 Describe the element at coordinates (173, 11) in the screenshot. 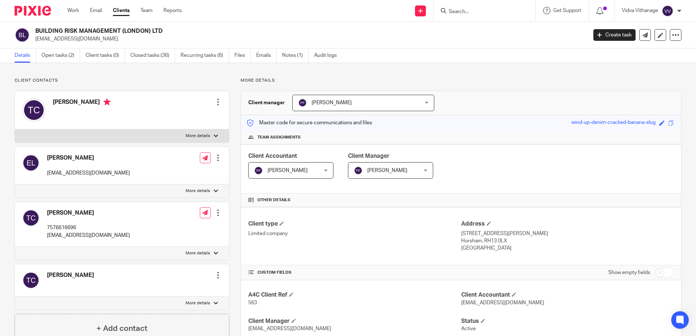

I see `a: Reports` at that location.